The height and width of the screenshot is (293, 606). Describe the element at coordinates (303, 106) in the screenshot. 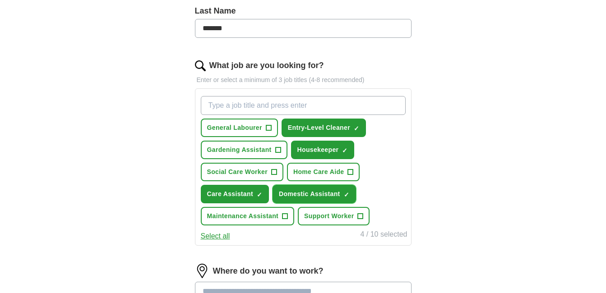

I see `input: Type a job title and press enter` at that location.